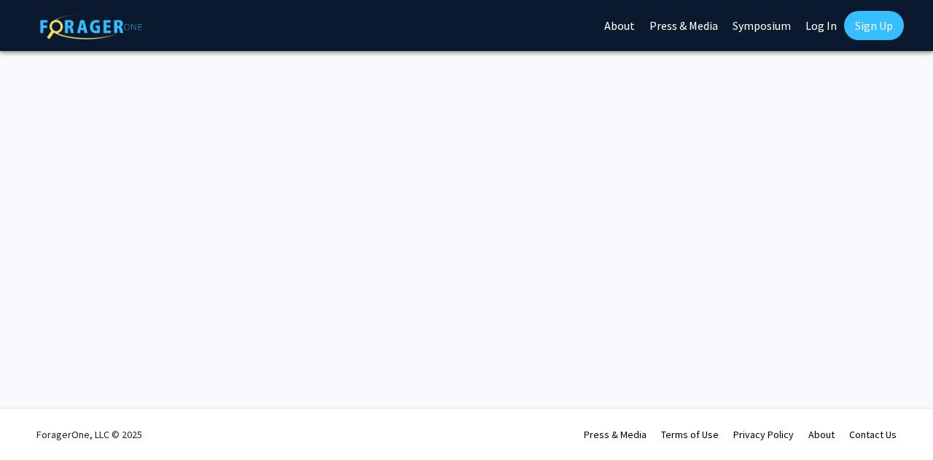  I want to click on a: Terms of Use, so click(690, 435).